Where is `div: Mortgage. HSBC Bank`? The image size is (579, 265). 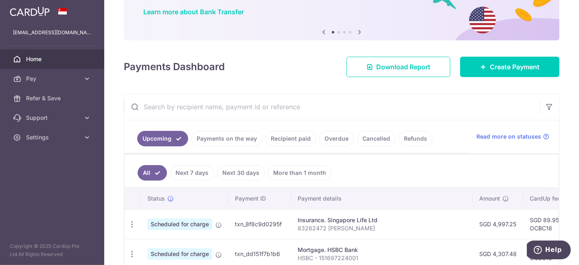 div: Mortgage. HSBC Bank is located at coordinates (382, 250).